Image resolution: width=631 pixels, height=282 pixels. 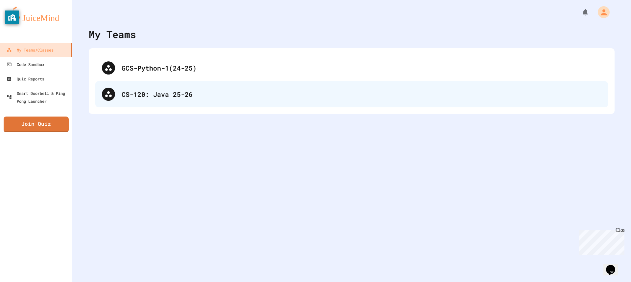 I want to click on img: logo-orange.svg, so click(x=36, y=15).